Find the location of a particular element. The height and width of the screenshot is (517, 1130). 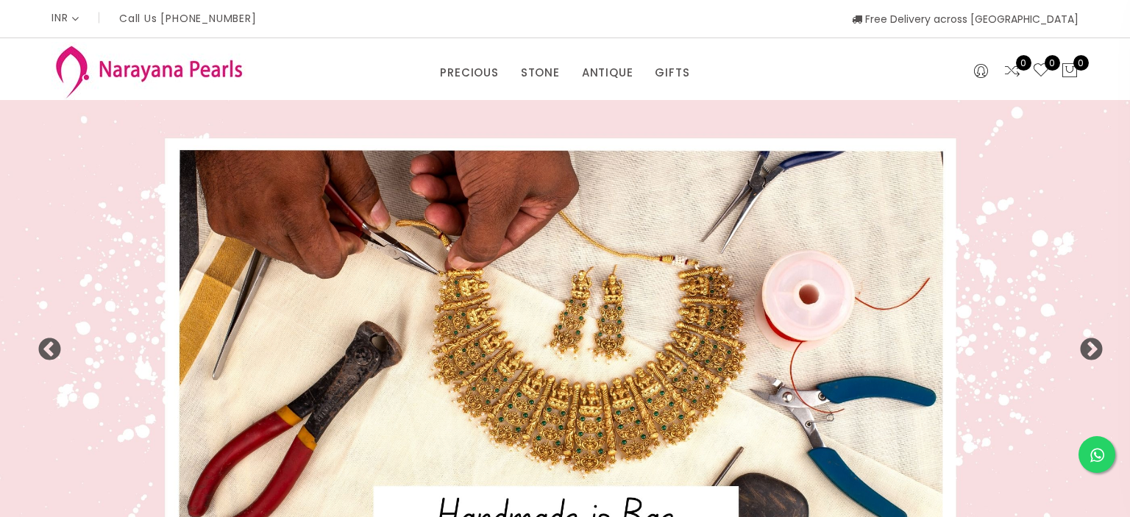

a: ANTIQUE is located at coordinates (608, 73).